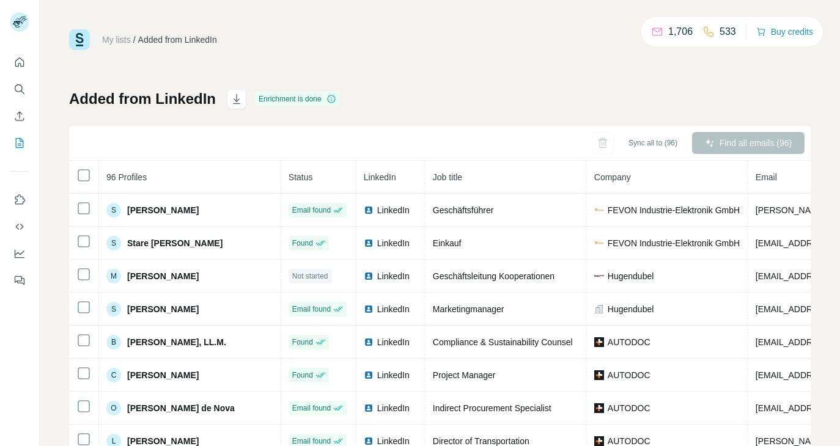 The height and width of the screenshot is (446, 840). I want to click on button: Quick start, so click(20, 62).